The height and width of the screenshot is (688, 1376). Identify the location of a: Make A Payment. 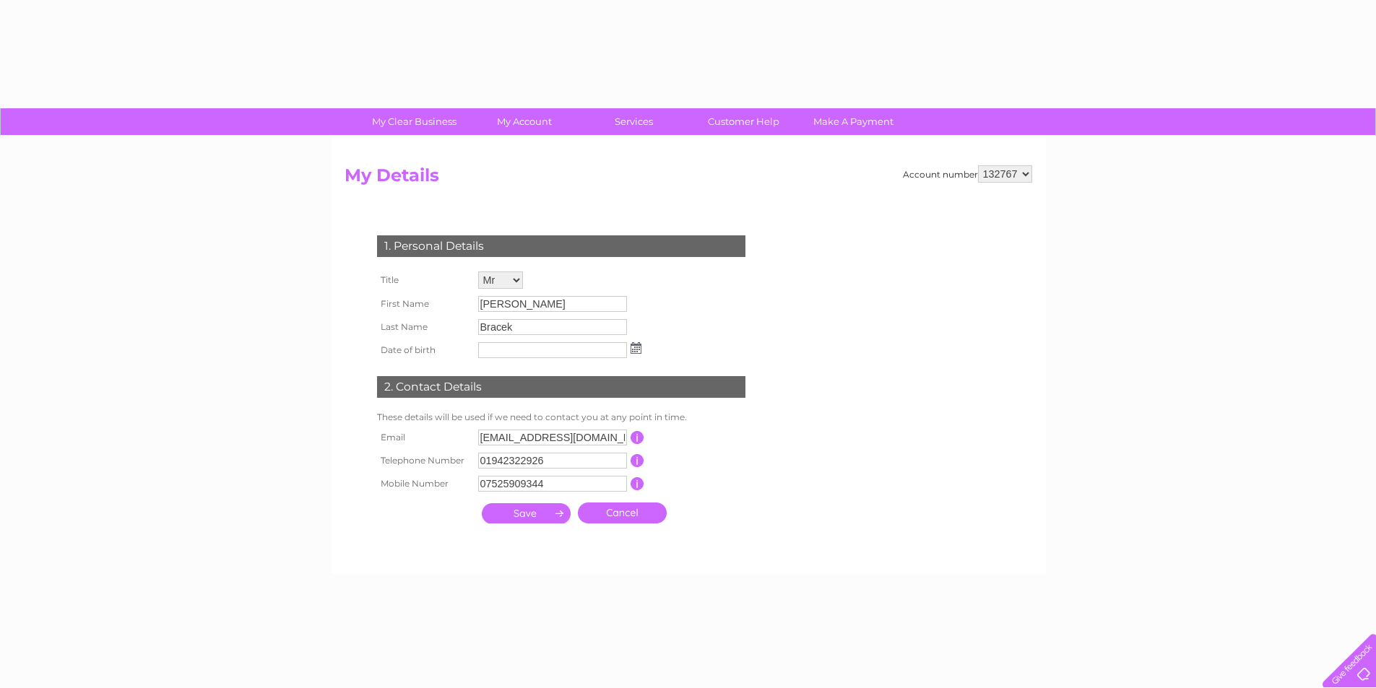
(853, 121).